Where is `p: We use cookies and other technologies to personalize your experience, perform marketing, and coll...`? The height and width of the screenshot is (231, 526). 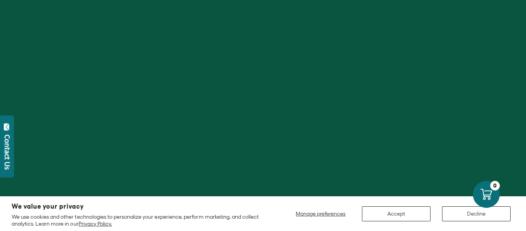
p: We use cookies and other technologies to personalize your experience, perform marketing, and coll... is located at coordinates (139, 220).